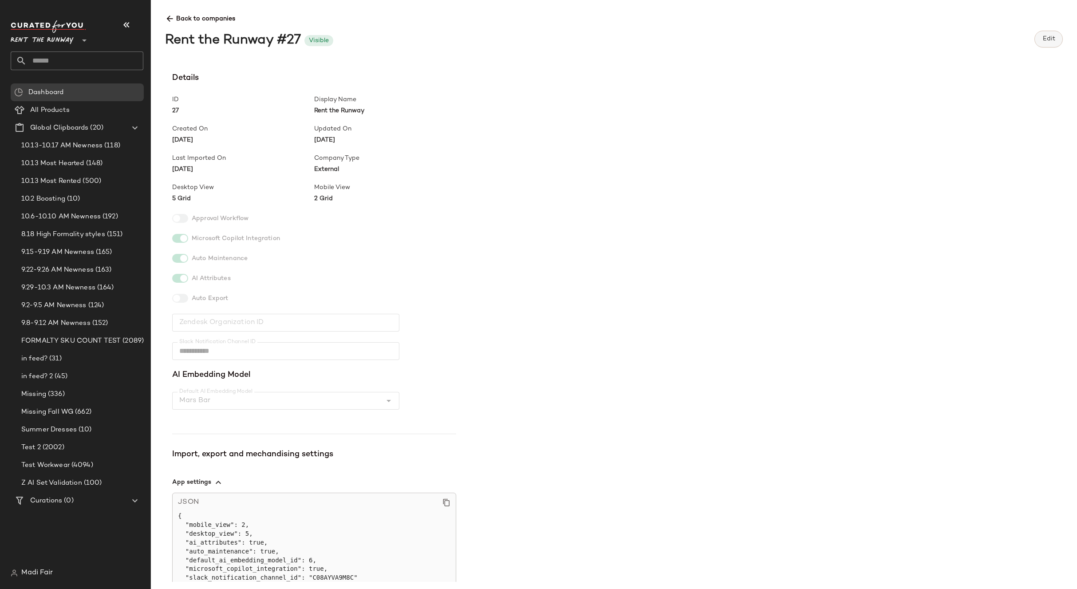 This screenshot has height=589, width=1077. Describe the element at coordinates (46, 501) in the screenshot. I see `span: Curations` at that location.